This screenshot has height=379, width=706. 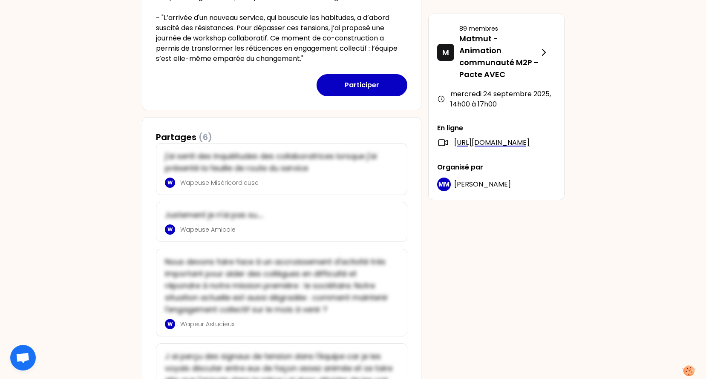 I want to click on p: M, so click(x=446, y=52).